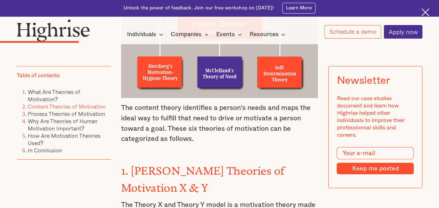 The image size is (439, 208). I want to click on a: Schedule a demo, so click(353, 32).